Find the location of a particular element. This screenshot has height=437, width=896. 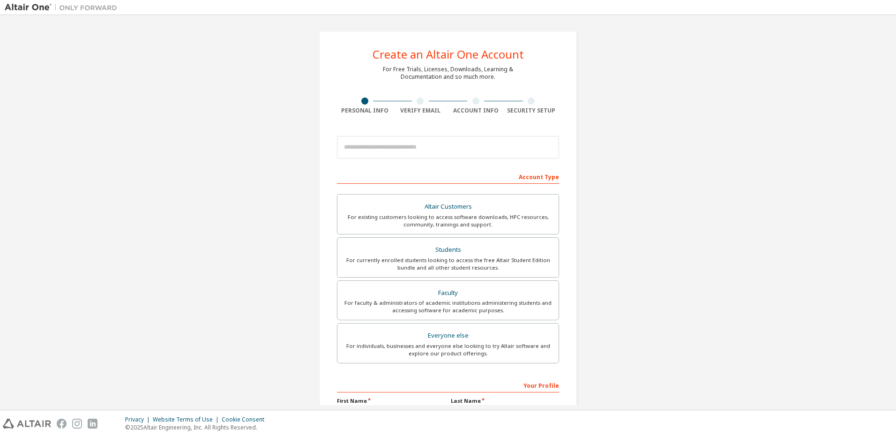

label: Last Name is located at coordinates (505, 401).